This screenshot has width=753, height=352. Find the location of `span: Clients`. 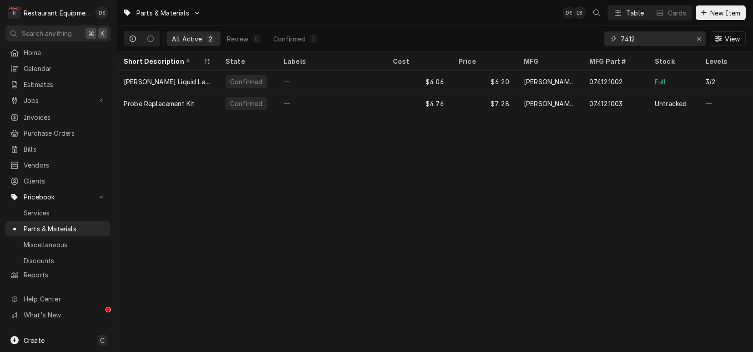

span: Clients is located at coordinates (65, 181).